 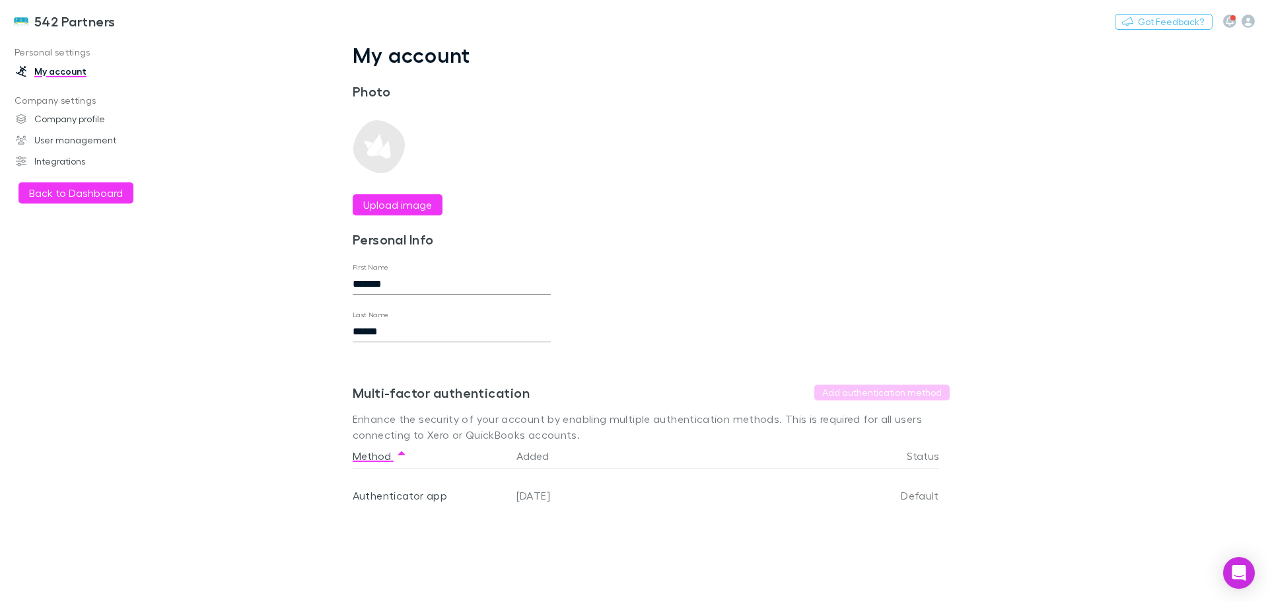 I want to click on button: Status, so click(x=931, y=456).